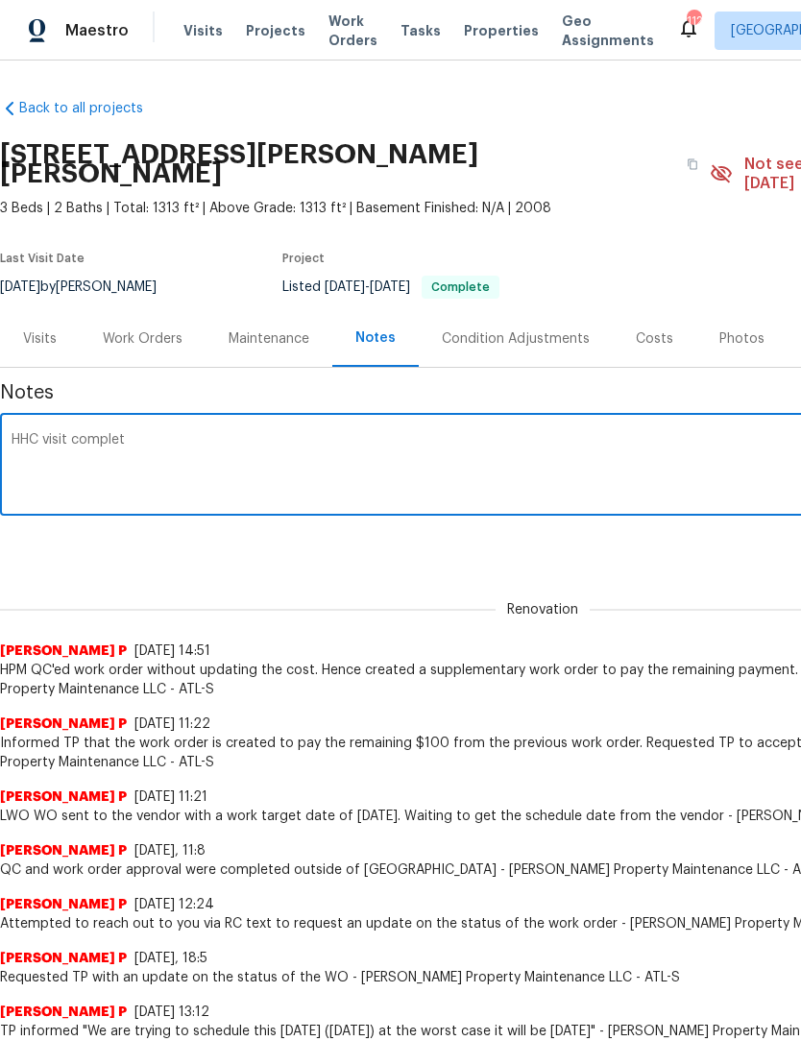  What do you see at coordinates (269, 339) in the screenshot?
I see `div: Maintenance` at bounding box center [269, 339].